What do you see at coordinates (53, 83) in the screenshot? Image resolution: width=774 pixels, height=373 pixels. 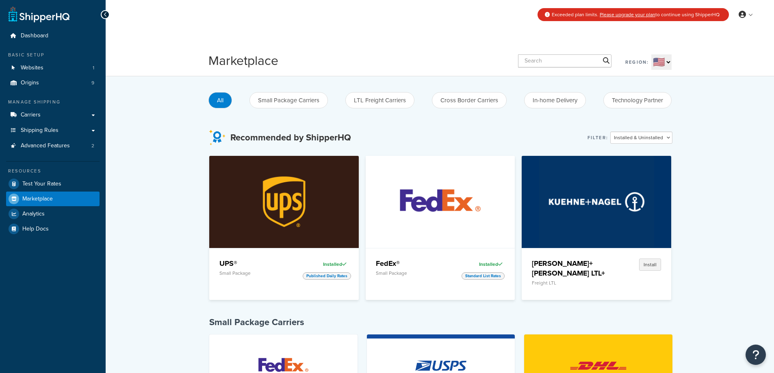 I see `a: Origins9` at bounding box center [53, 83].